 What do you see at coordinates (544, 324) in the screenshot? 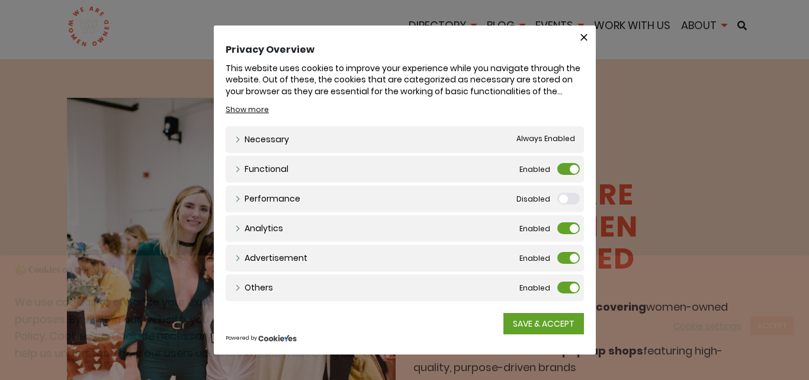
I see `a: SAVE & ACCEPT` at bounding box center [544, 324].